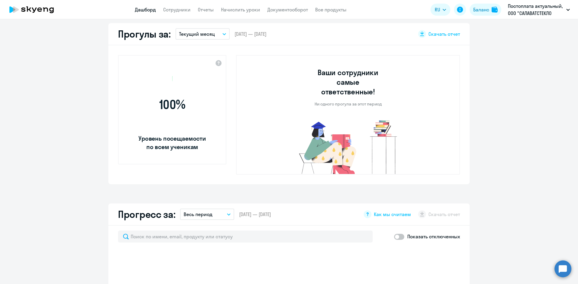  What do you see at coordinates (206, 10) in the screenshot?
I see `a: Отчеты` at bounding box center [206, 10].